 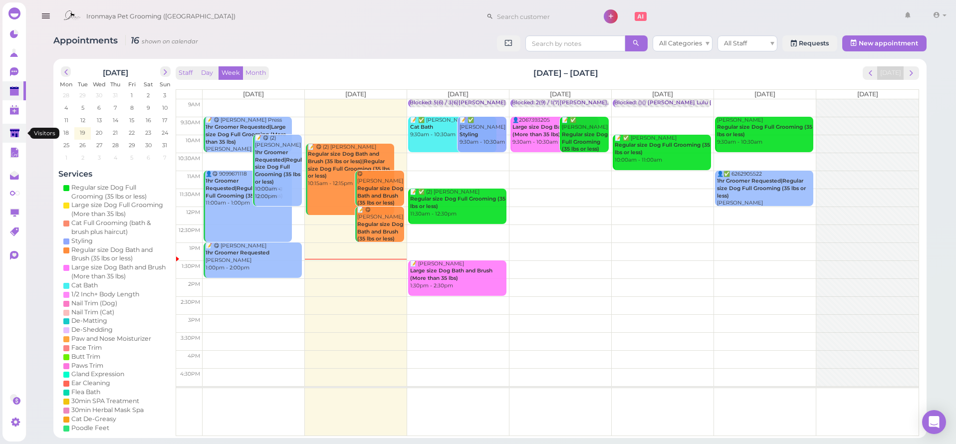 I want to click on span: 11am, so click(x=194, y=176).